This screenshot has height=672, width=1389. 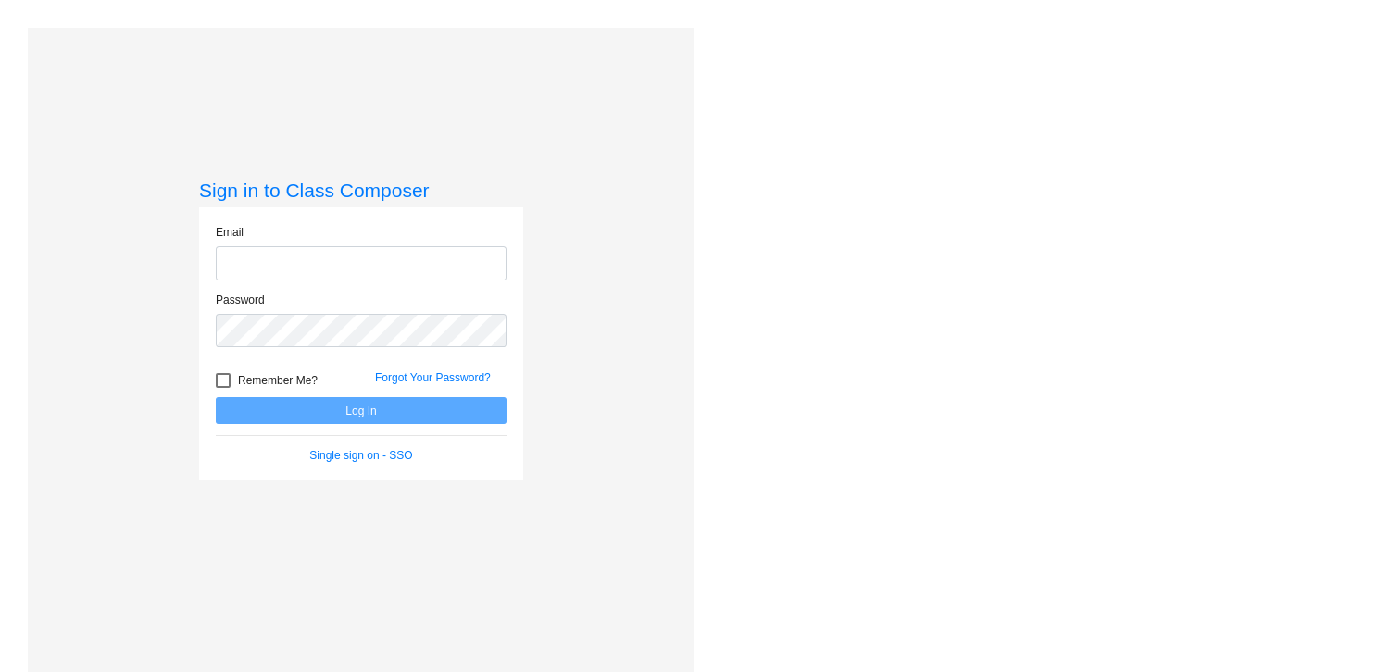 I want to click on label: Password, so click(x=240, y=300).